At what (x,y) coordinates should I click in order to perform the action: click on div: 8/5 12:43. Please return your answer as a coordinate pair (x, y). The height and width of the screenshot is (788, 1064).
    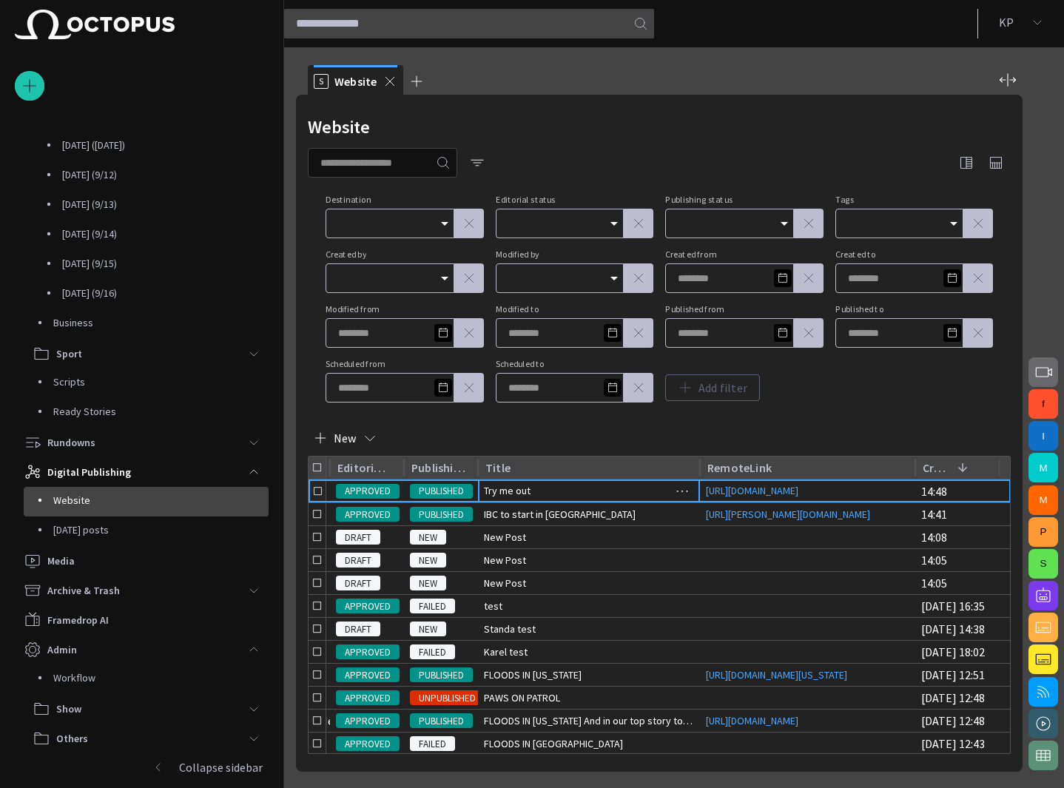
    Looking at the image, I should click on (953, 744).